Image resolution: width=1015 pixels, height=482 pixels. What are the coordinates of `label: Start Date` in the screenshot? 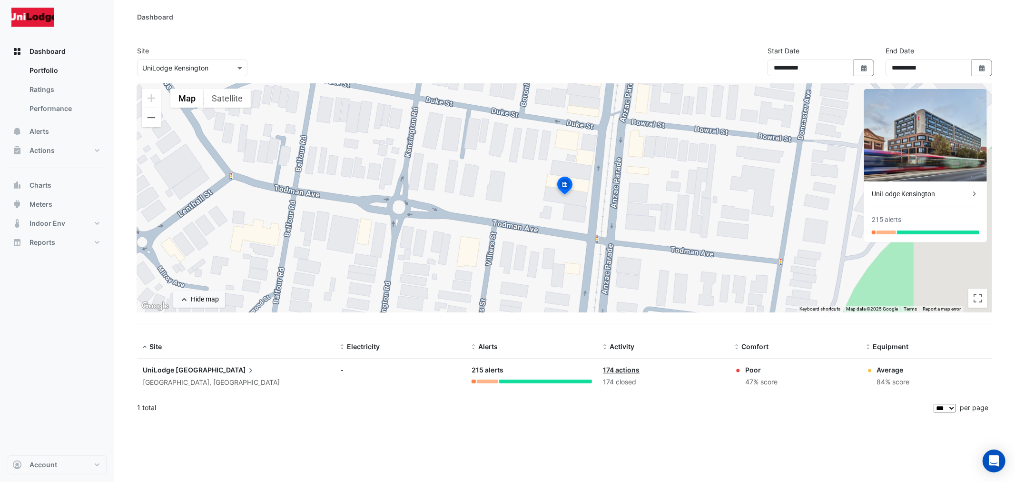 It's located at (783, 50).